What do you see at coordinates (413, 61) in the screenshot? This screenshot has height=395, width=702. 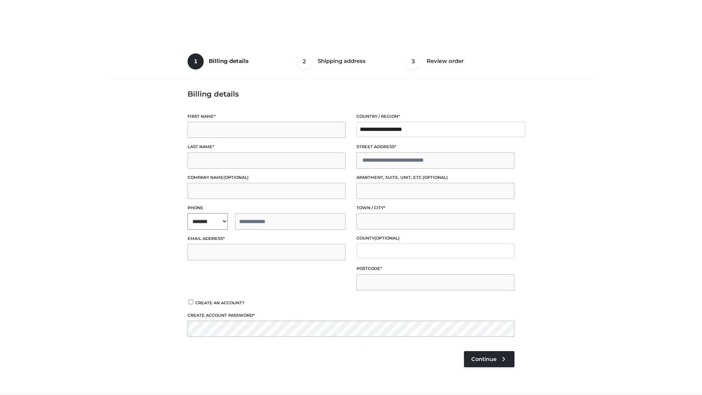 I see `span: 3` at bounding box center [413, 61].